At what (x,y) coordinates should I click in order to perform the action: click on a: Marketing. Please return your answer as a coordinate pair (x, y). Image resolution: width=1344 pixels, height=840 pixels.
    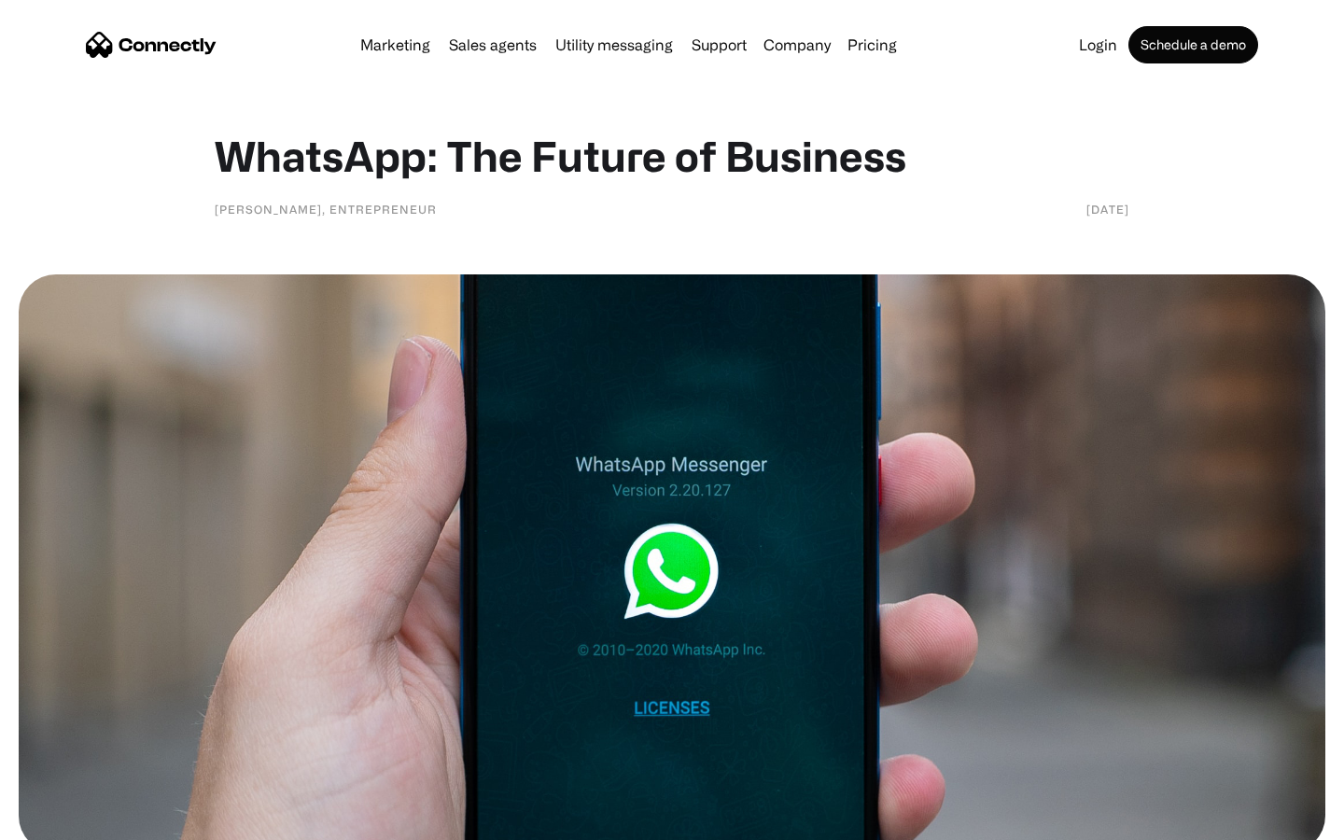
    Looking at the image, I should click on (395, 45).